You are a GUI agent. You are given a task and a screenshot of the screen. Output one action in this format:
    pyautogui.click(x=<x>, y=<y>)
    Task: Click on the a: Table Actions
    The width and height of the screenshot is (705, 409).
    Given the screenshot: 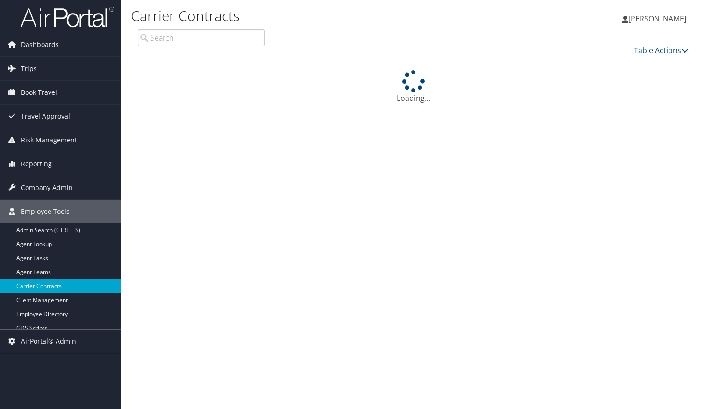 What is the action you would take?
    pyautogui.click(x=661, y=50)
    